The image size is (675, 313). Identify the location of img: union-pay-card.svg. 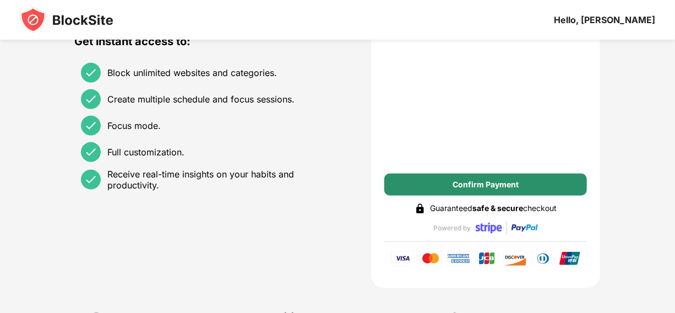
(570, 258).